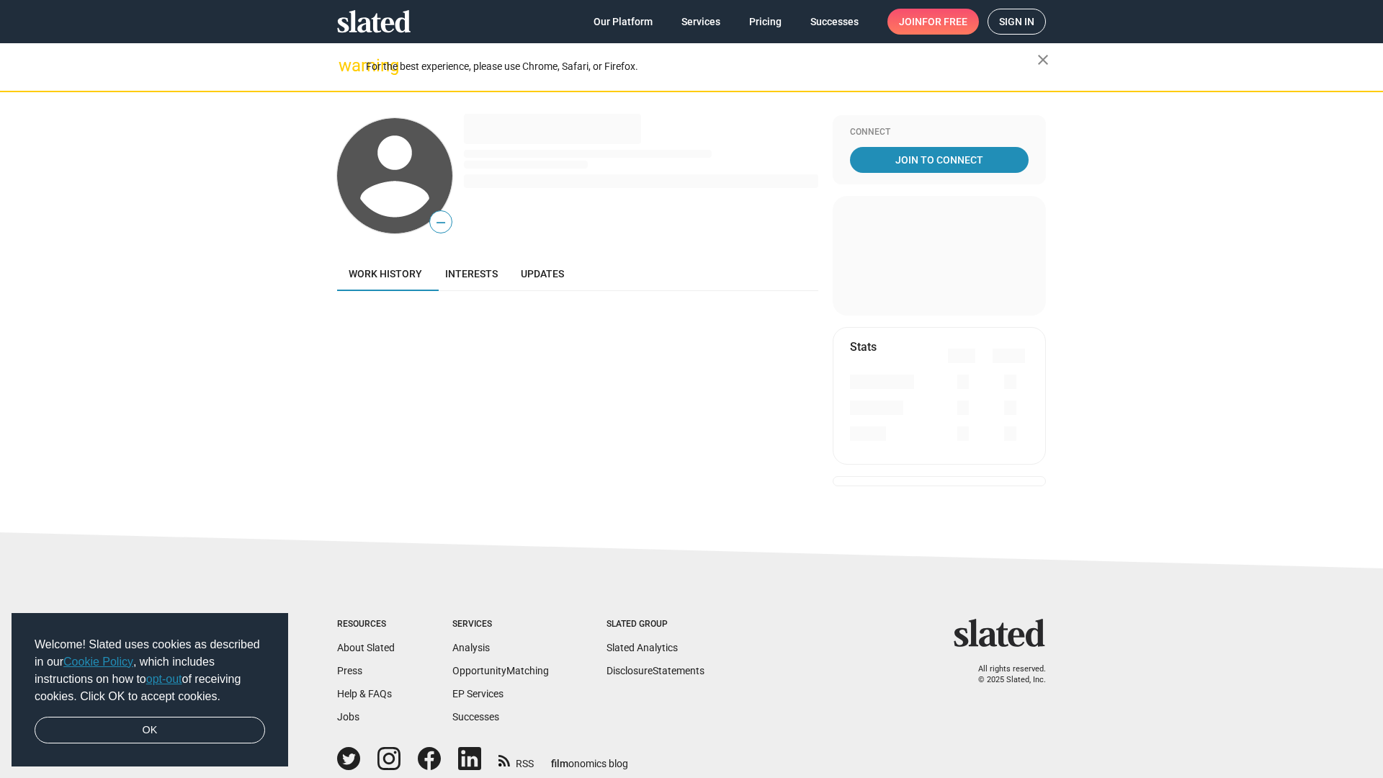 This screenshot has width=1383, height=778. What do you see at coordinates (500, 670) in the screenshot?
I see `a: OpportunityMatching` at bounding box center [500, 670].